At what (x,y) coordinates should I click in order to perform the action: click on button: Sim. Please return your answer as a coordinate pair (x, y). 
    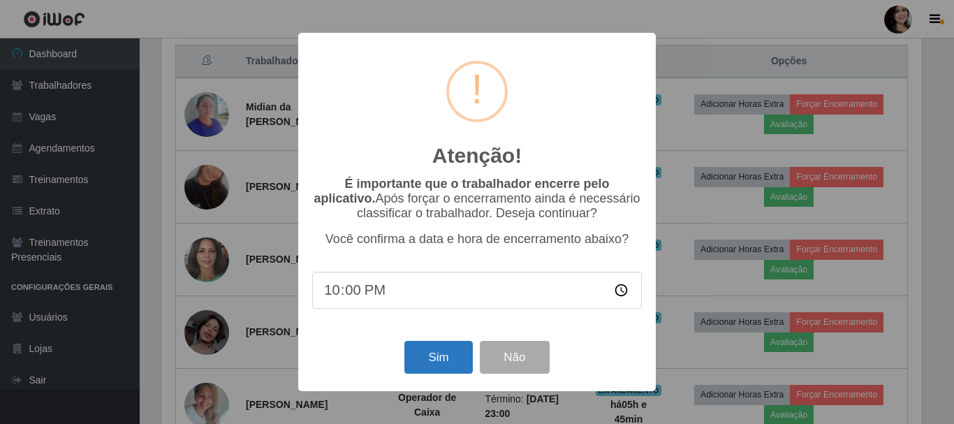
    Looking at the image, I should click on (438, 357).